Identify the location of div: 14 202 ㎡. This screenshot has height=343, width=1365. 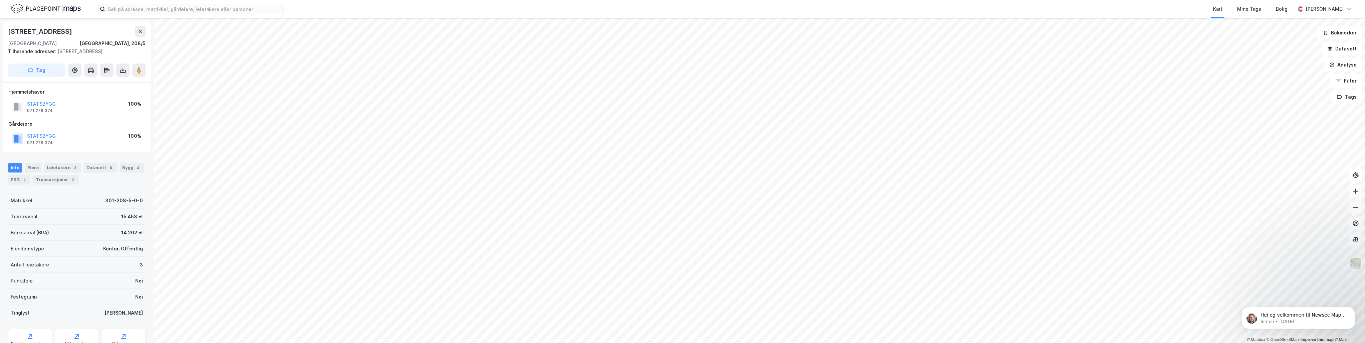
(132, 232).